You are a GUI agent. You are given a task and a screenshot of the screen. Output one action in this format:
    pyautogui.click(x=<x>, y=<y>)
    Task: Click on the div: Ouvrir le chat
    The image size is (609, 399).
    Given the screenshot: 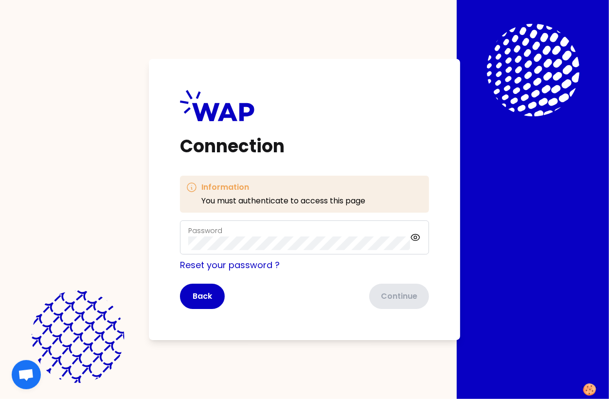 What is the action you would take?
    pyautogui.click(x=26, y=374)
    